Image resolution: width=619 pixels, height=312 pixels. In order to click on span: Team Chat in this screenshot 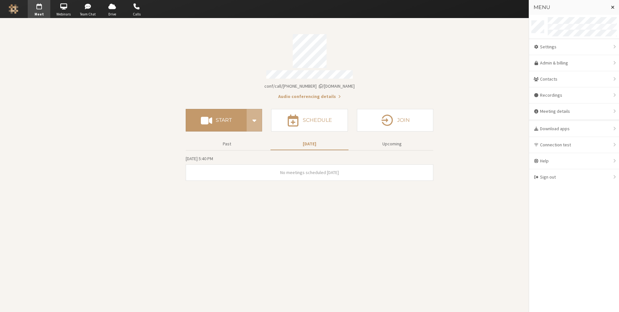, I will do `click(88, 14)`.